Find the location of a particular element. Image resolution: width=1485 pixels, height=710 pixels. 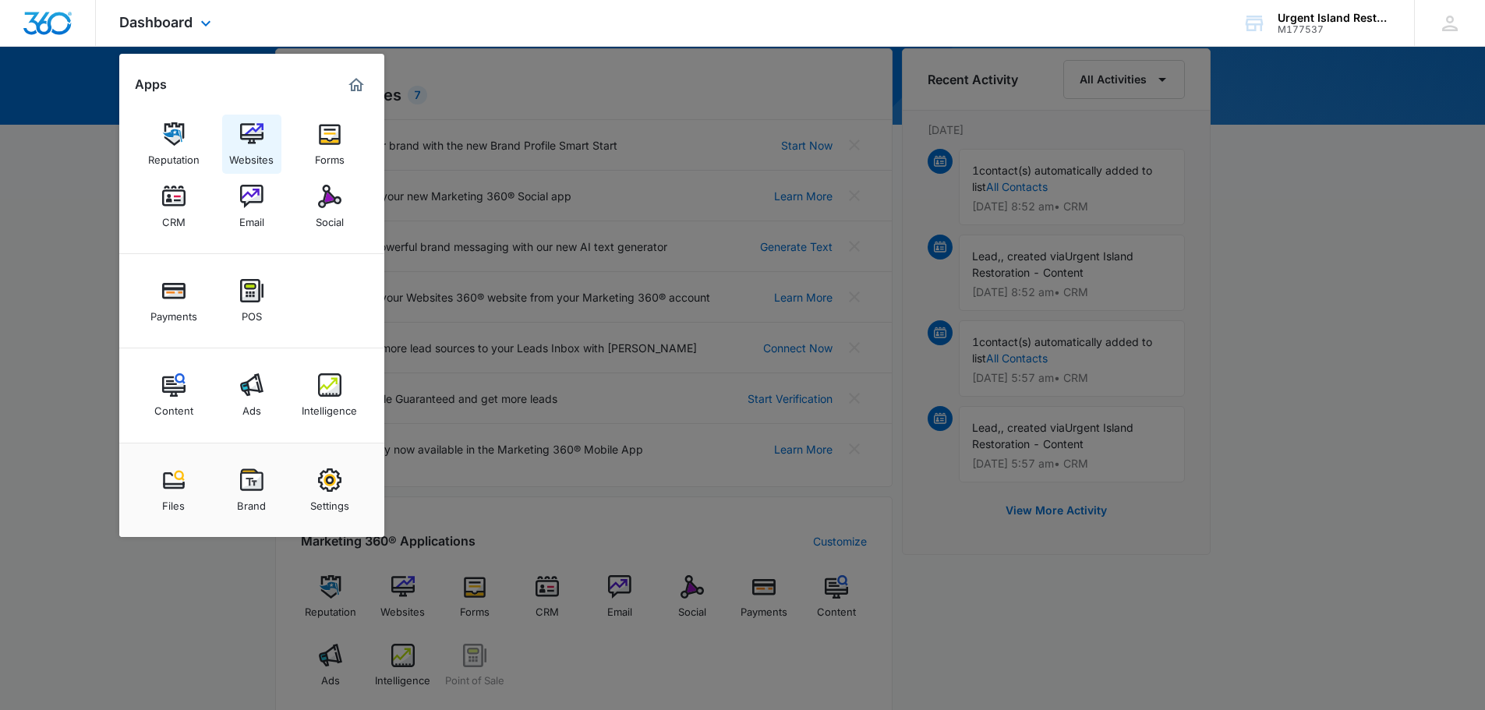

a: Marketing 360® Dashboard is located at coordinates (356, 85).